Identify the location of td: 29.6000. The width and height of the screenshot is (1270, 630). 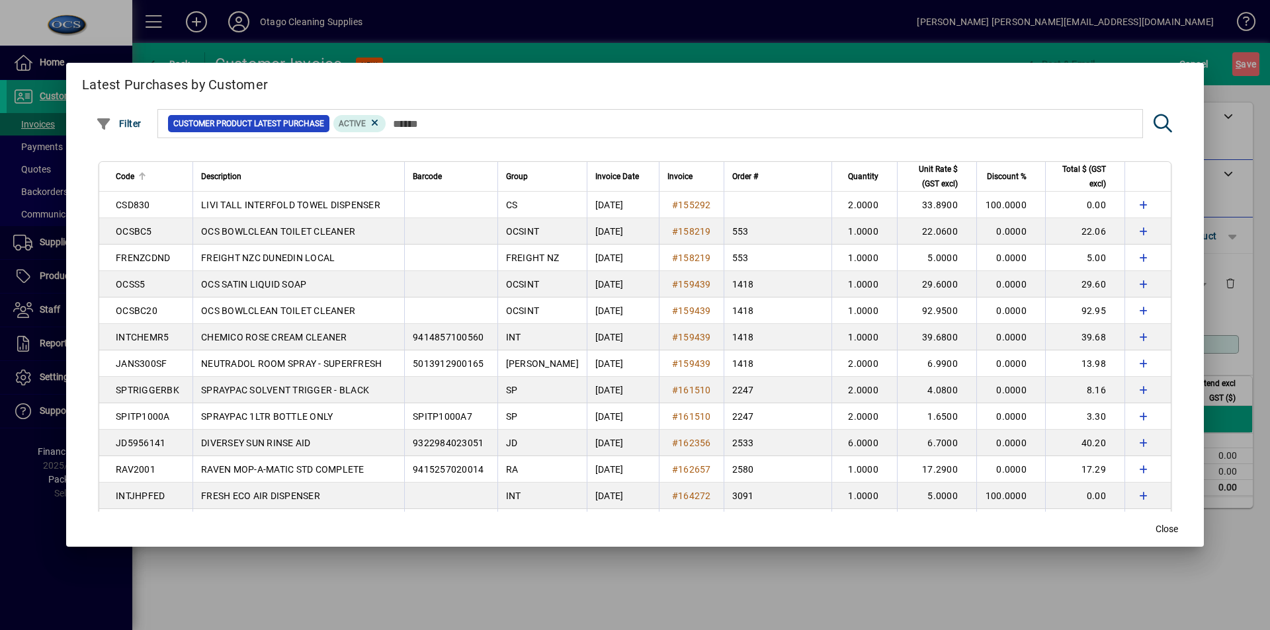
(937, 284).